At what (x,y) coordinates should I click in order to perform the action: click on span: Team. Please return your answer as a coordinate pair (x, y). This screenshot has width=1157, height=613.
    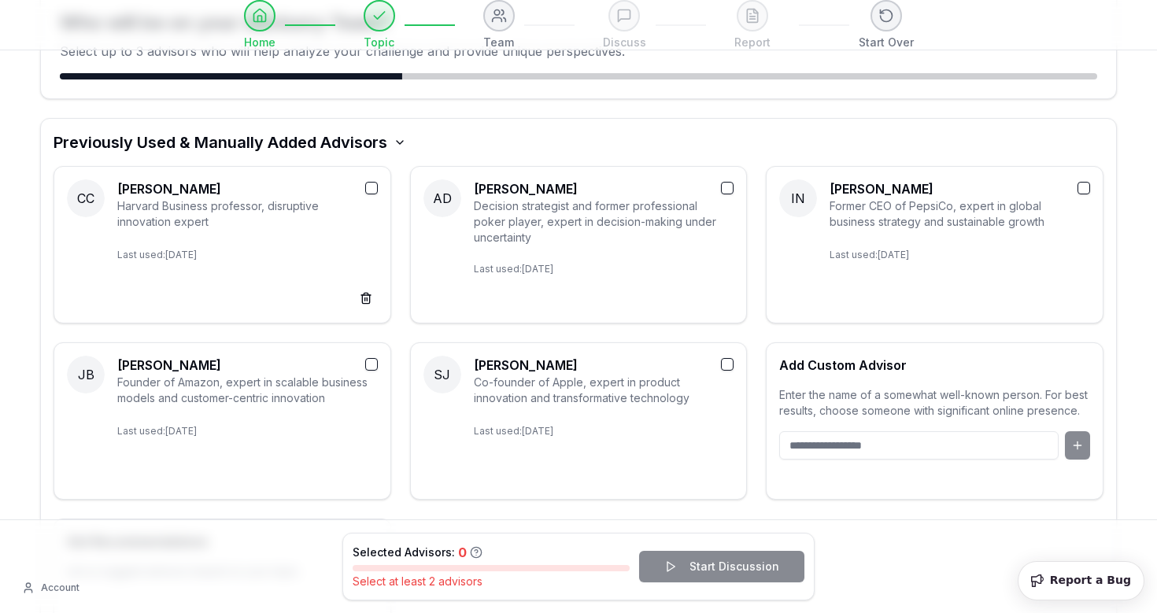
    Looking at the image, I should click on (498, 43).